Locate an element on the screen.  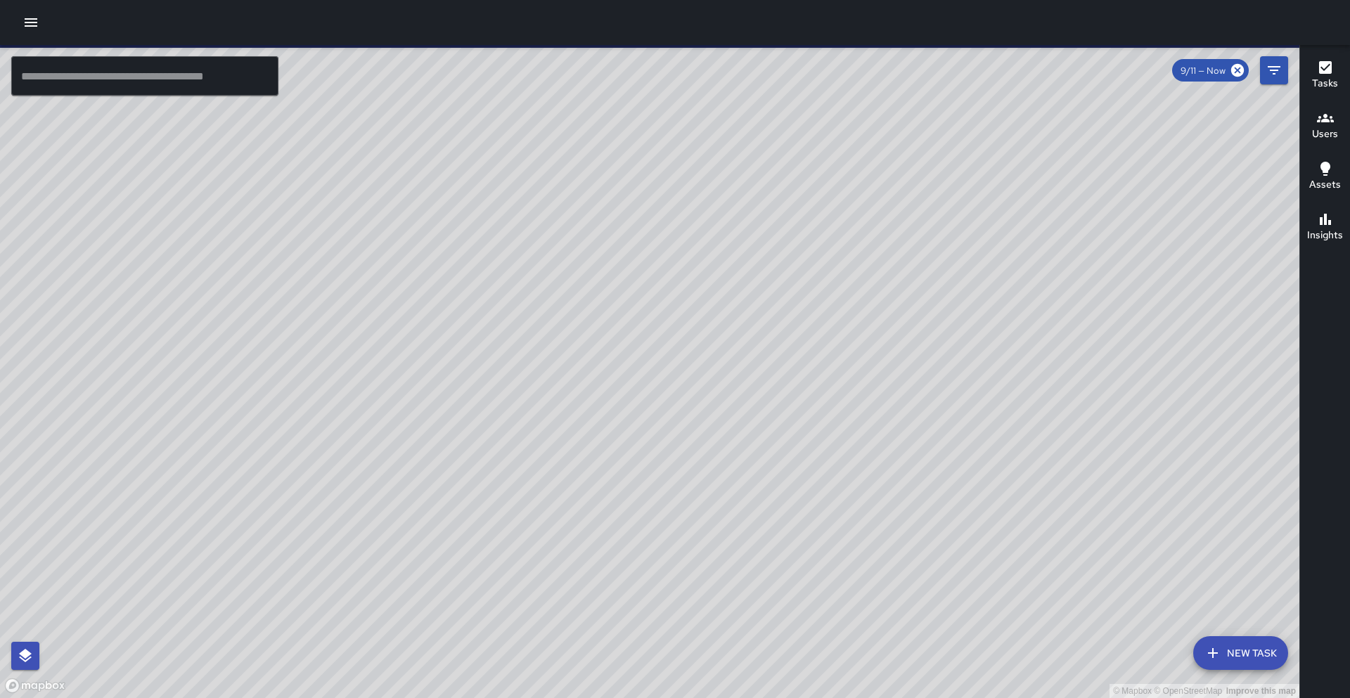
button: Filters is located at coordinates (1274, 70).